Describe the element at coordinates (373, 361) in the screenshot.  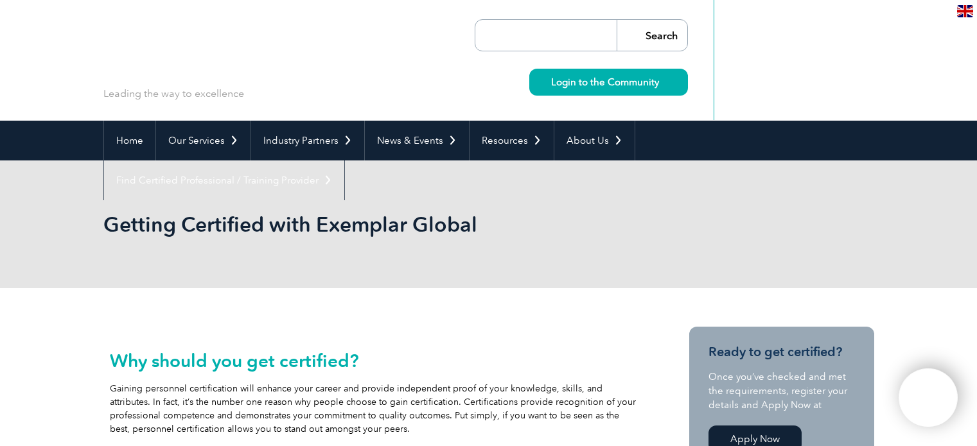
I see `h2: Why should you get certified?` at that location.